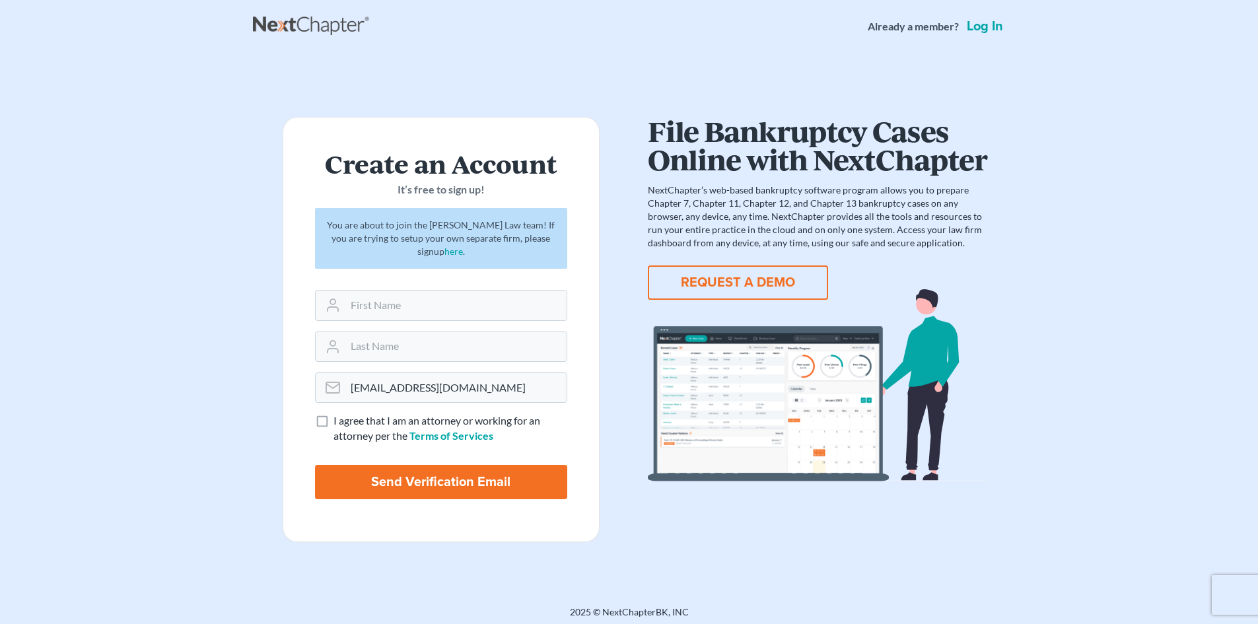  I want to click on a: Terms of Services, so click(451, 435).